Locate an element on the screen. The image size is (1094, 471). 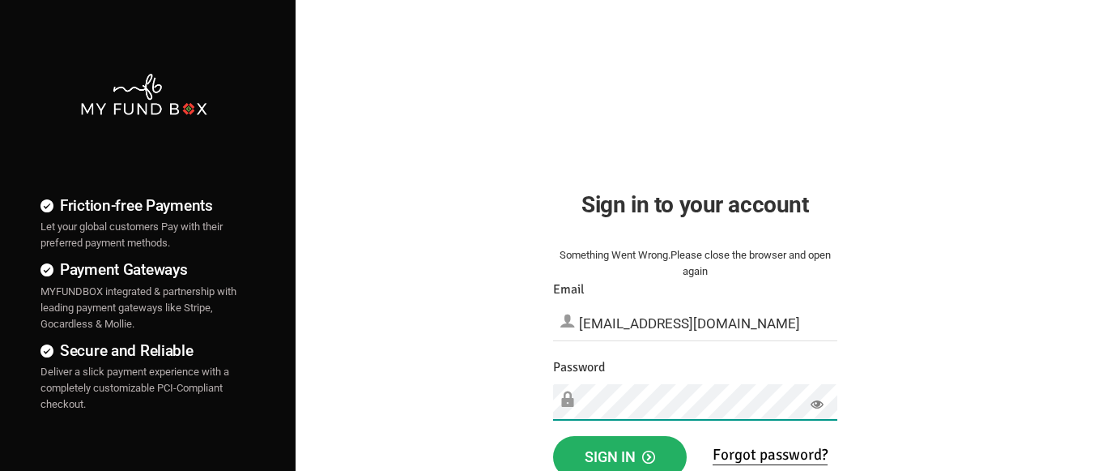
span: Let your global customers Pay with their preferred payment methods. is located at coordinates (131, 234).